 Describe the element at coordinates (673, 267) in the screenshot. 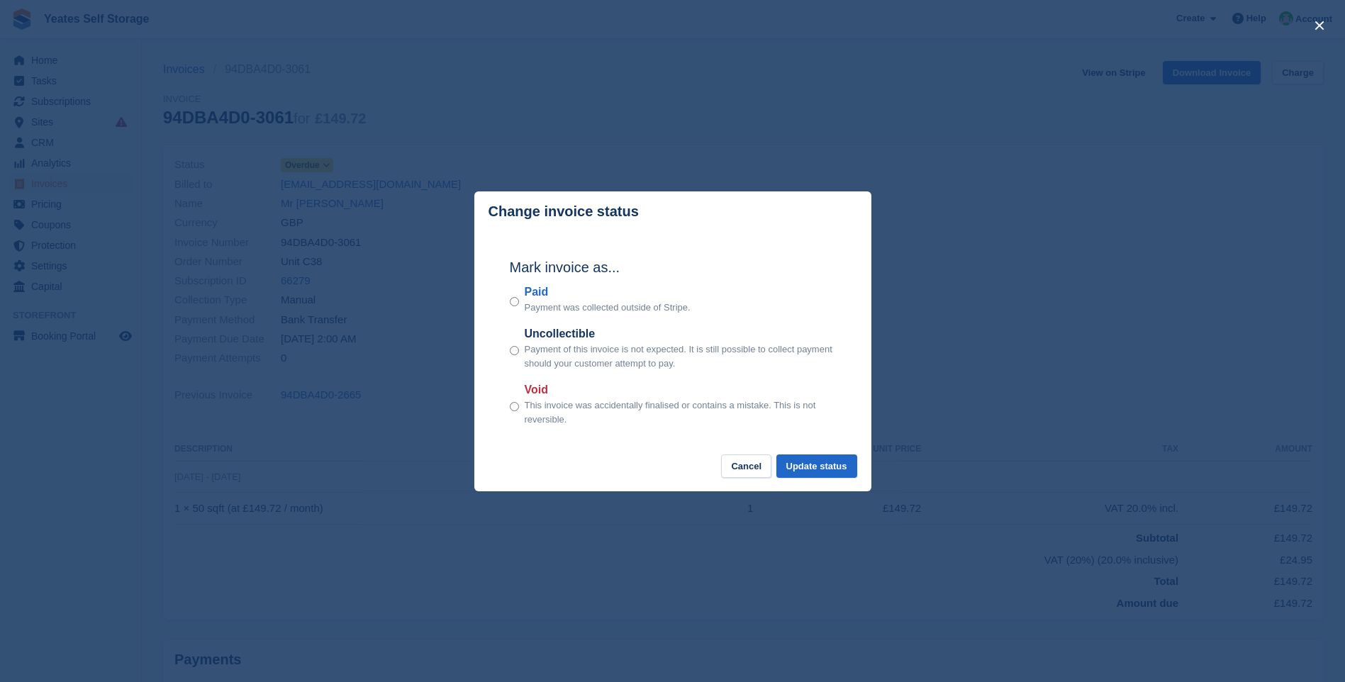

I see `h2: Mark invoice as...` at that location.